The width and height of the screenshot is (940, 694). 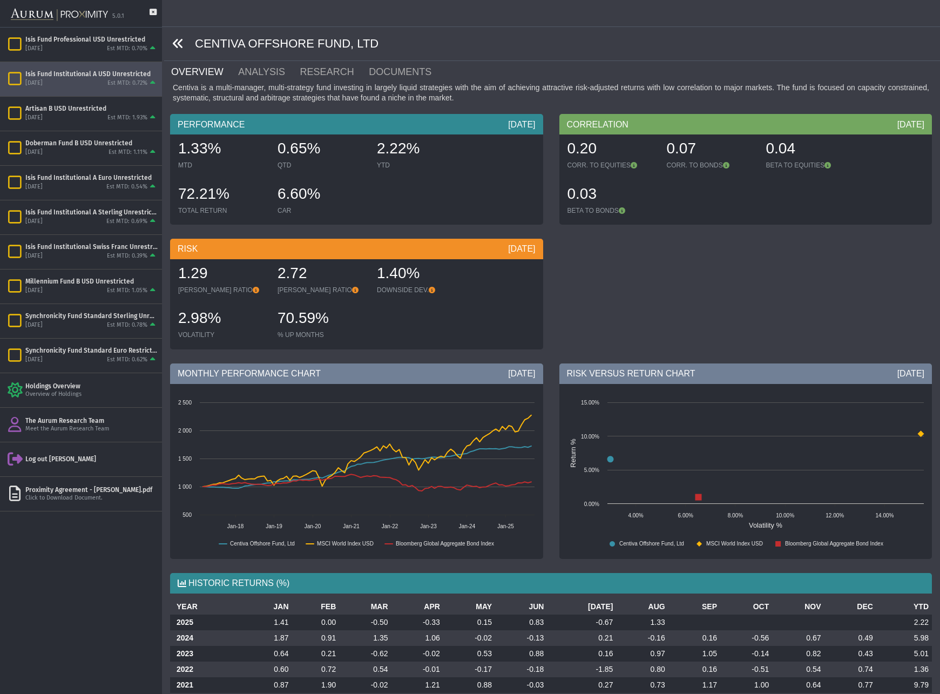 I want to click on div: VOLATILITY, so click(x=222, y=335).